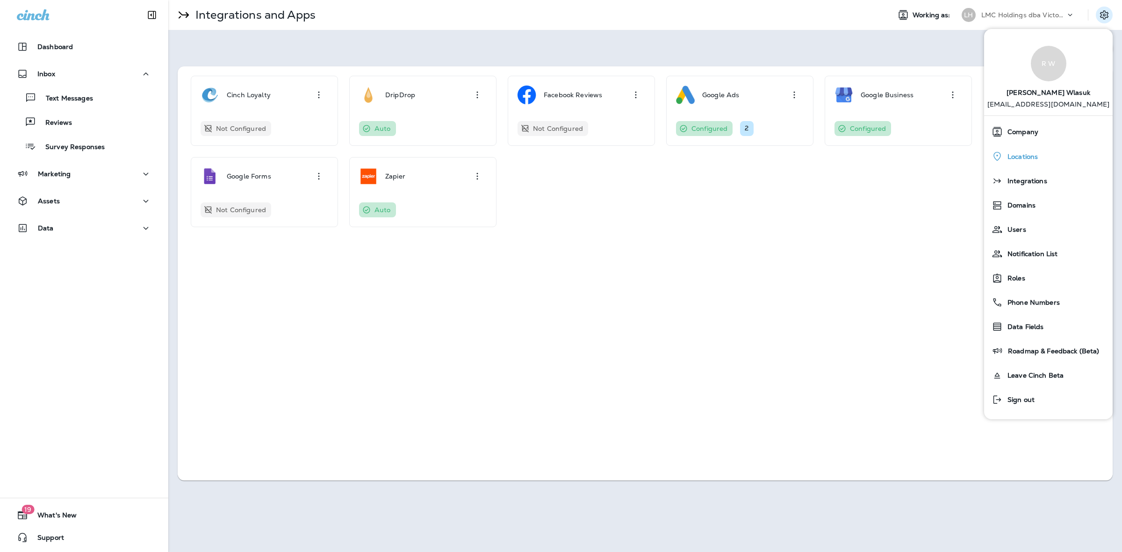  Describe the element at coordinates (1020, 157) in the screenshot. I see `span: Locations` at that location.